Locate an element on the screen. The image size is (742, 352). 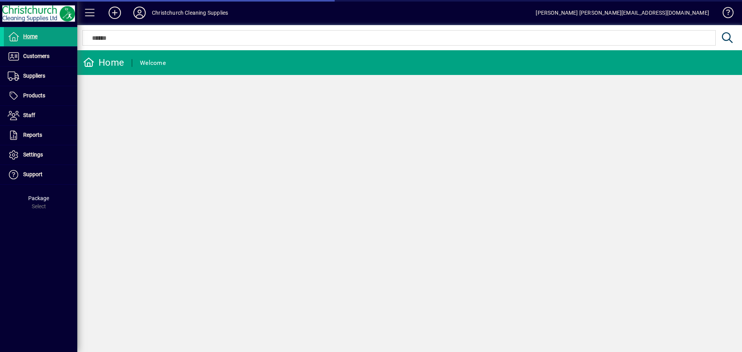
span: Support is located at coordinates (33, 174).